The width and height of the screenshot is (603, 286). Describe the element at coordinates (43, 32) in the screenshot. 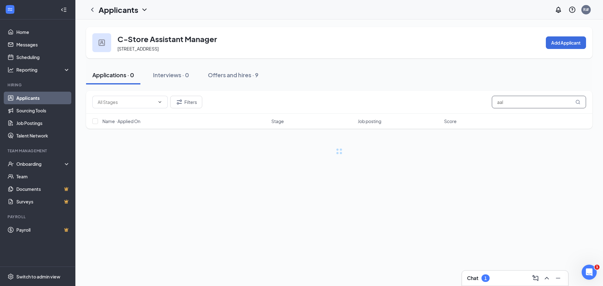

I see `a: Home` at that location.